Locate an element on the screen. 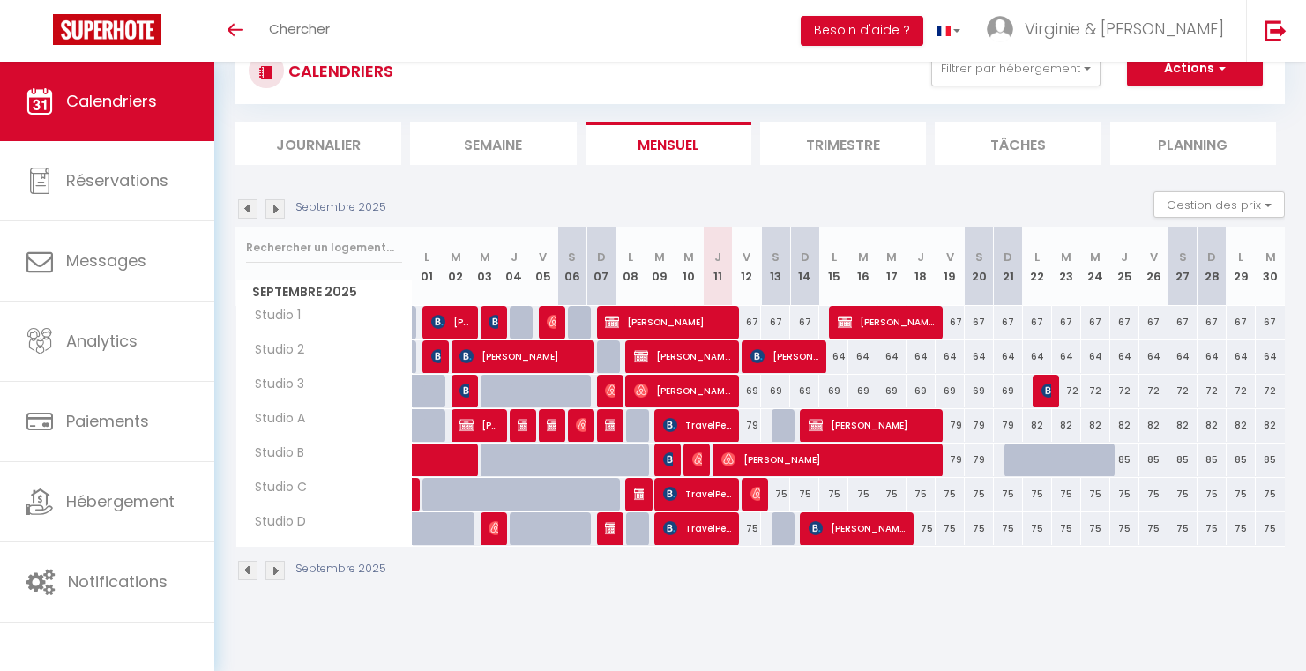 The height and width of the screenshot is (671, 1306). span: Septembre 2025 is located at coordinates (324, 292).